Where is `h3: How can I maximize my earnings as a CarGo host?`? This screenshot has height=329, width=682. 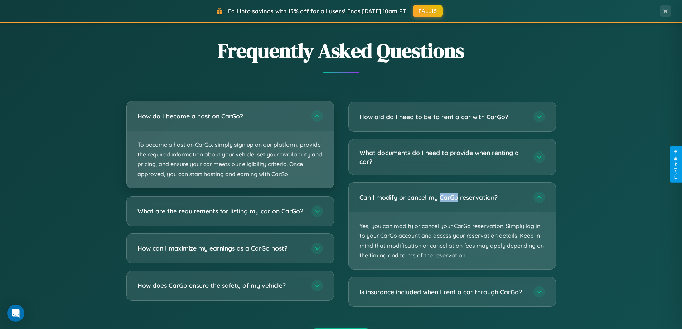 h3: How can I maximize my earnings as a CarGo host? is located at coordinates (221, 248).